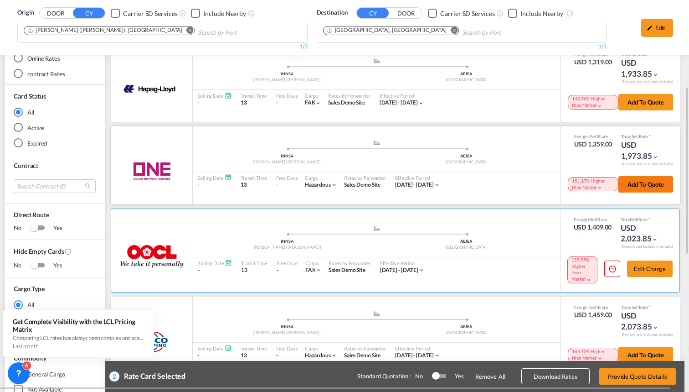 The width and height of the screenshot is (689, 392). Describe the element at coordinates (332, 13) in the screenshot. I see `span: Destination` at that location.